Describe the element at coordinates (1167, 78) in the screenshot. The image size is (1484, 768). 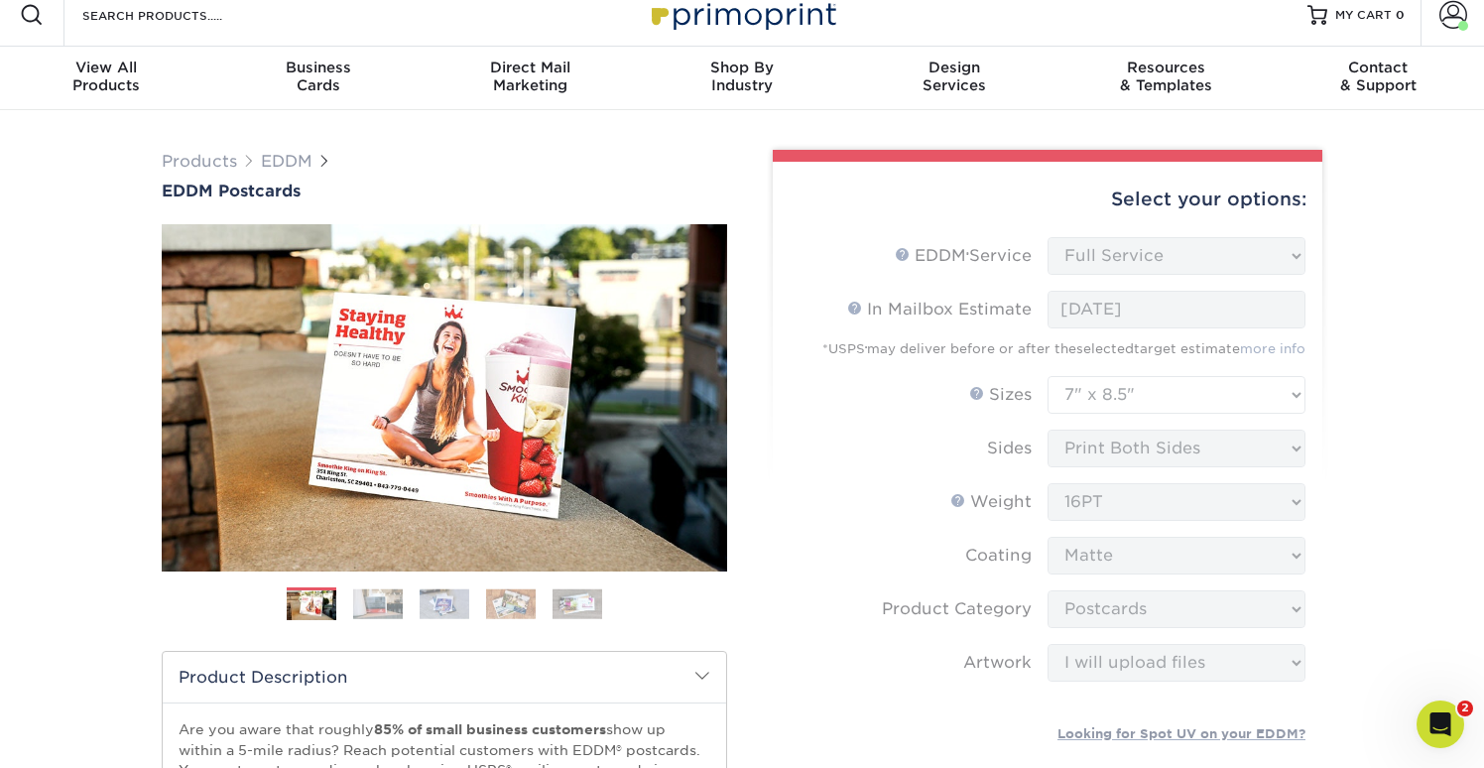
I see `a: Resources& Templates` at that location.